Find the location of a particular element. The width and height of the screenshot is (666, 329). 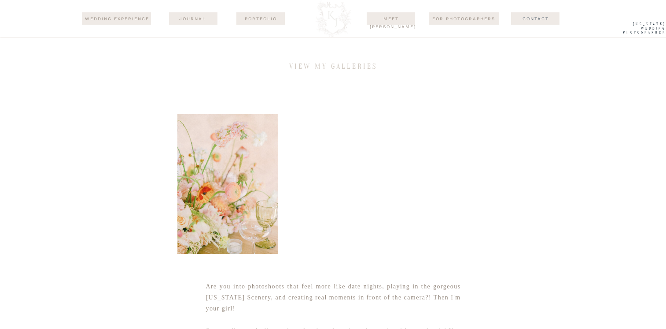

a: For Photographers is located at coordinates (464, 18).